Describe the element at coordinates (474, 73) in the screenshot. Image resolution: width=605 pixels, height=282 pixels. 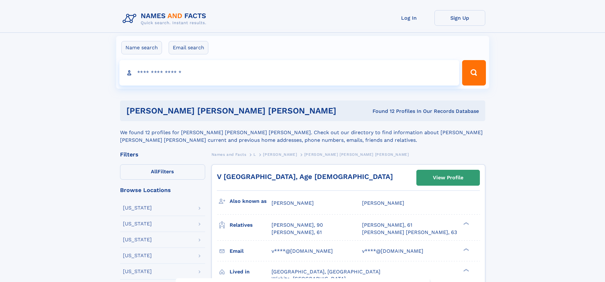
I see `button: Search Button` at that location.